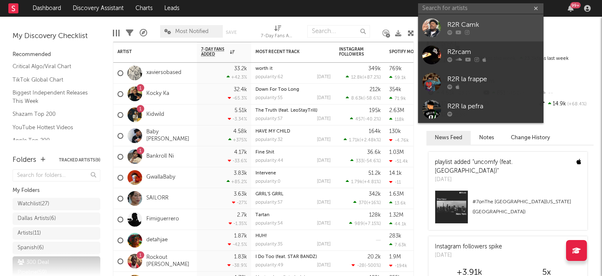 The image size is (602, 276). Describe the element at coordinates (374, 256) in the screenshot. I see `div: 20.2k` at that location.